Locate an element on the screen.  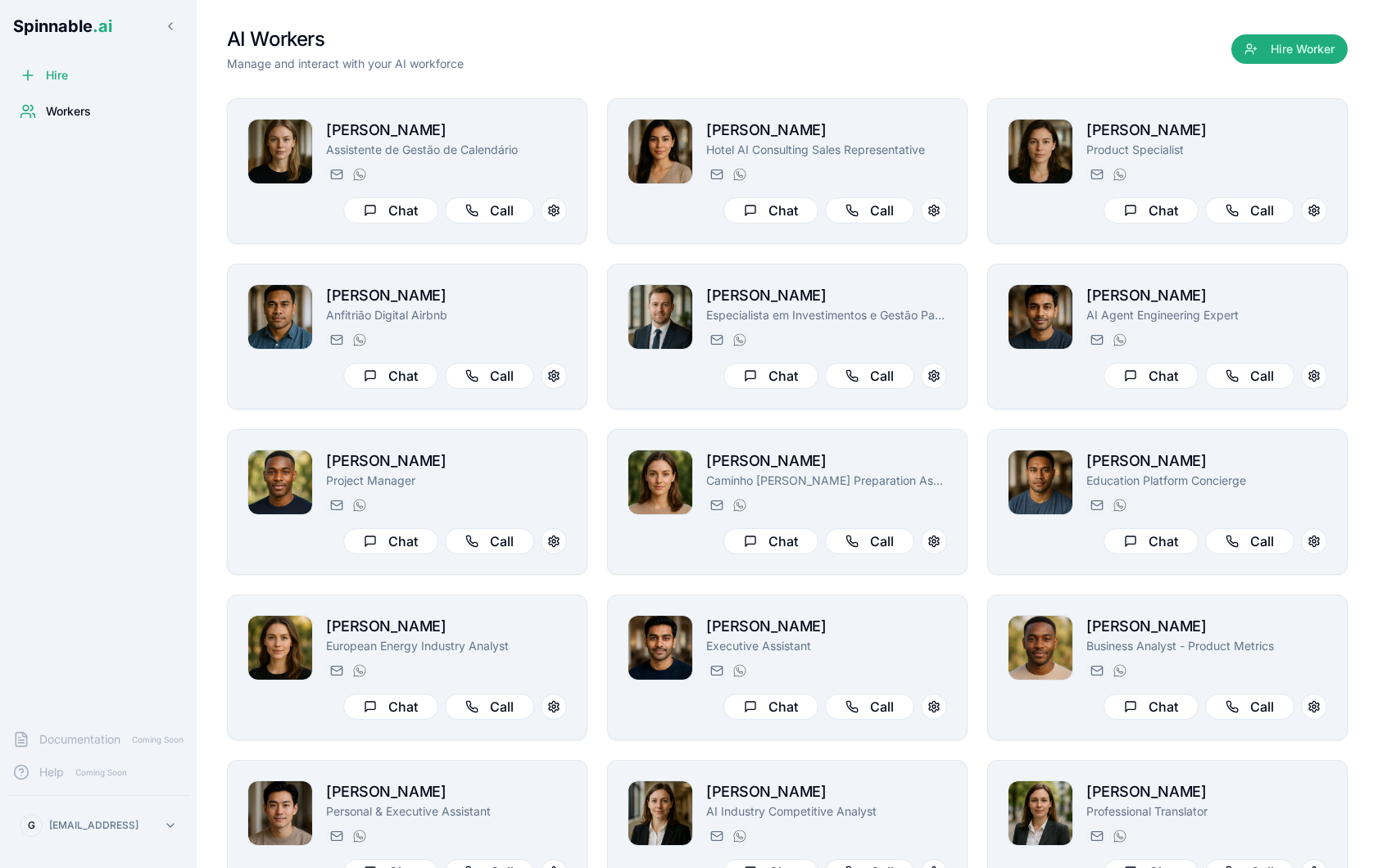
img: Ingrid Gruber is located at coordinates (1040, 813).